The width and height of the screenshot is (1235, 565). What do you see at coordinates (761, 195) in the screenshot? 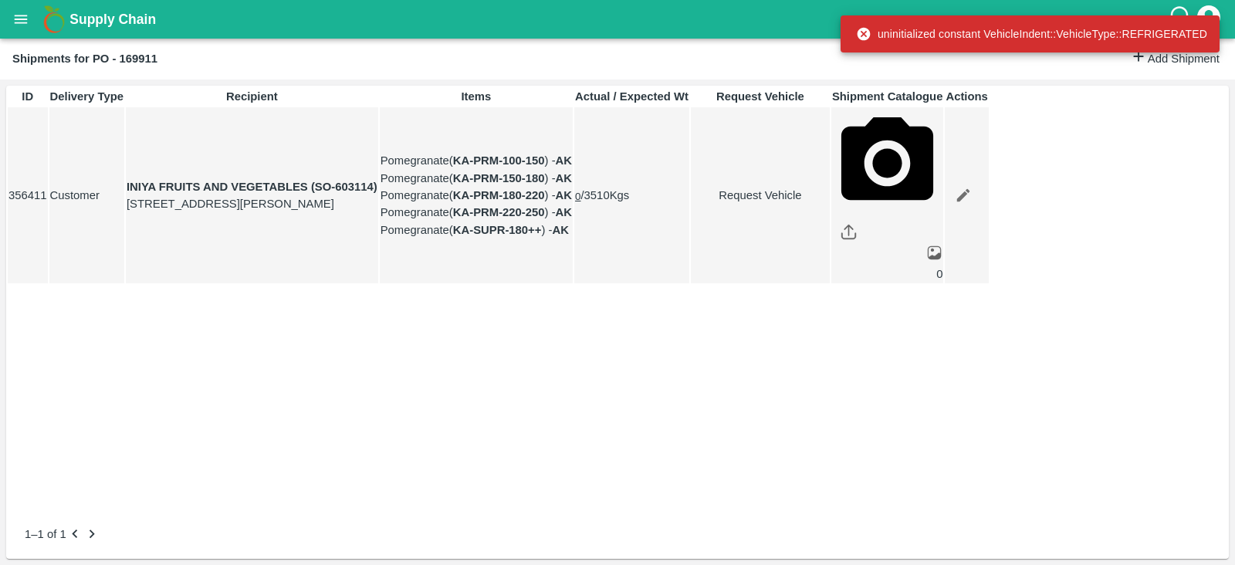
I see `a: Request Vehicle` at bounding box center [761, 195].